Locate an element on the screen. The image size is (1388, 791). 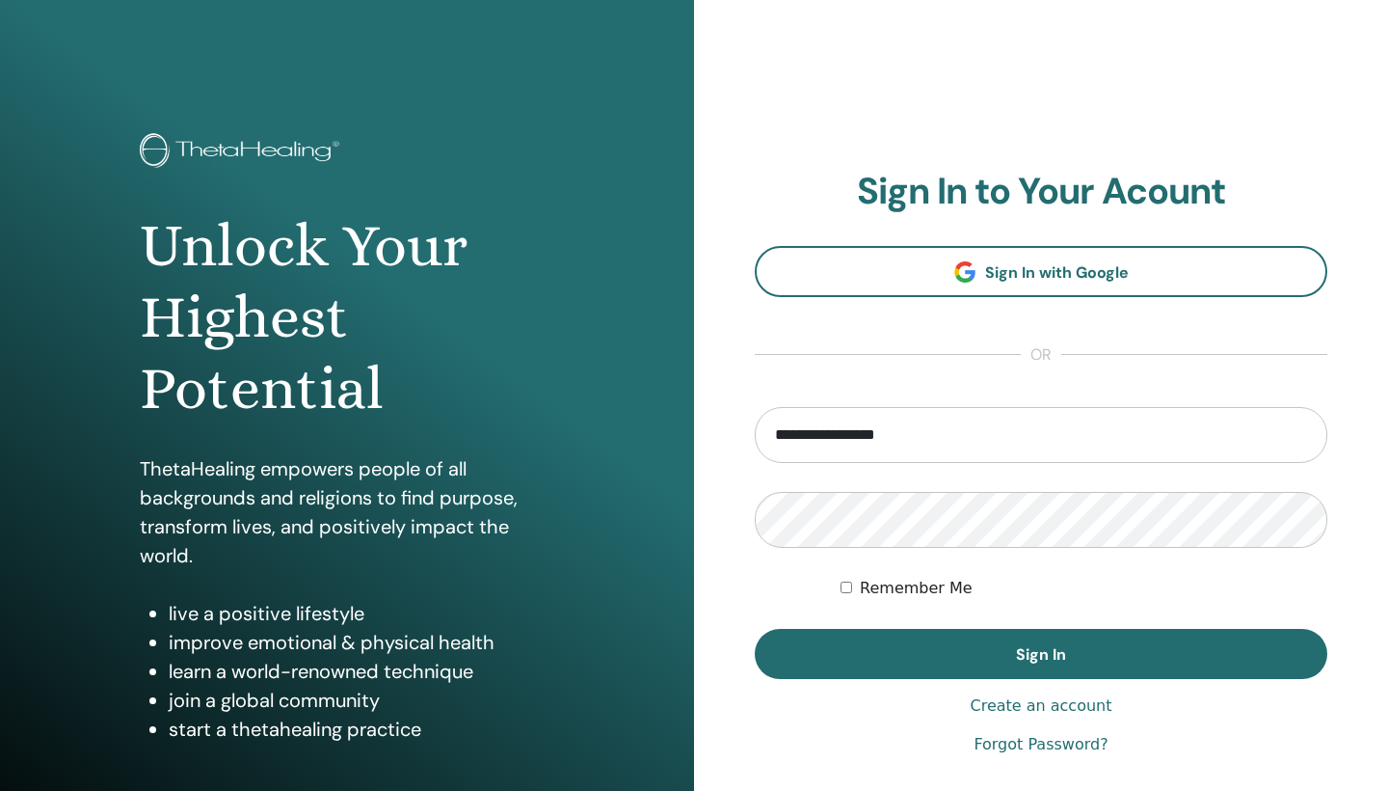
a: Forgot Password? is located at coordinates (1040, 744).